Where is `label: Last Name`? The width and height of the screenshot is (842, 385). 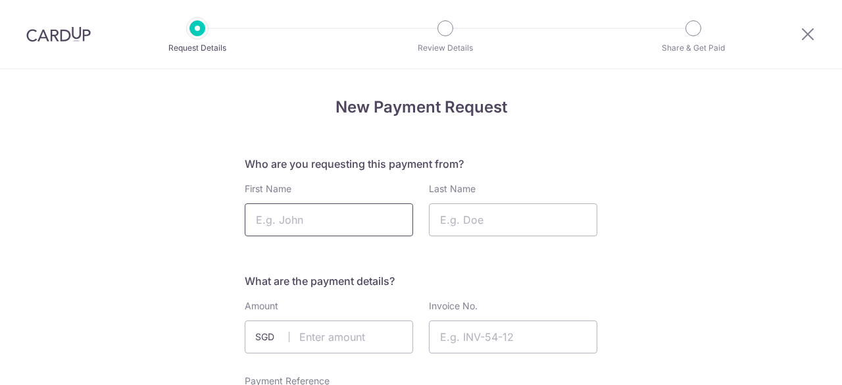 label: Last Name is located at coordinates (452, 189).